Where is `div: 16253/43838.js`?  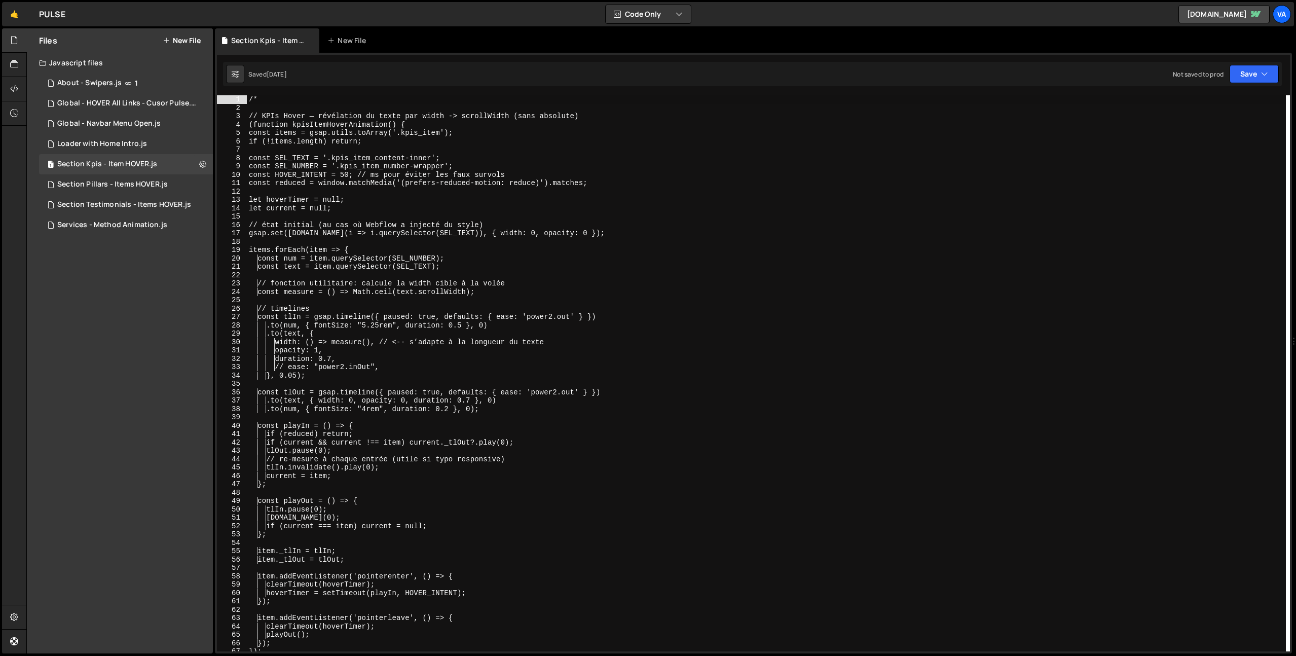 div: 16253/43838.js is located at coordinates (126, 83).